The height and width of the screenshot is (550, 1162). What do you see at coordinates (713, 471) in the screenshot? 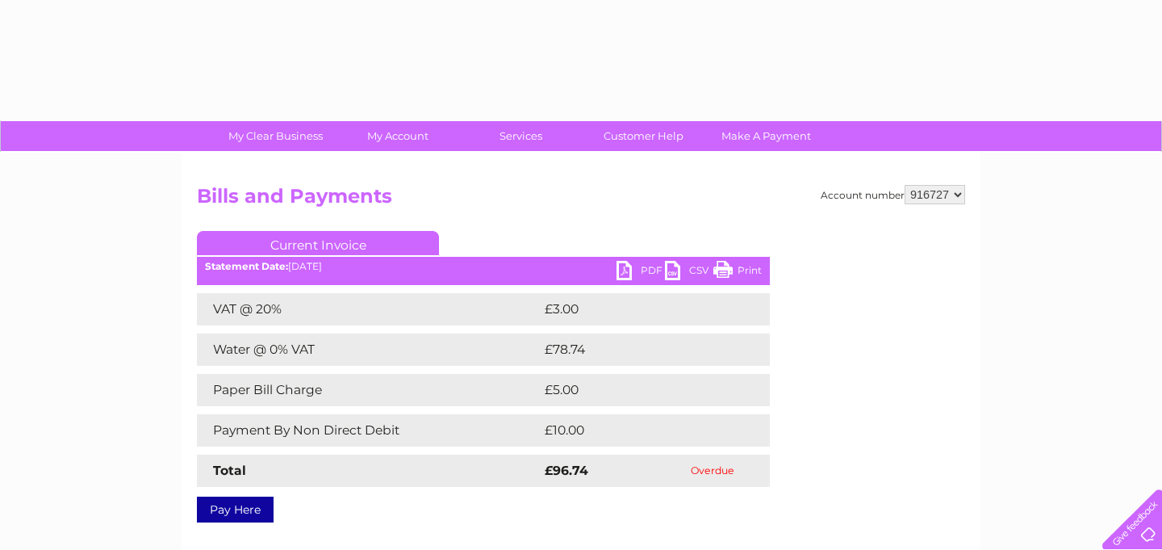
I see `td: Overdue` at bounding box center [713, 471].